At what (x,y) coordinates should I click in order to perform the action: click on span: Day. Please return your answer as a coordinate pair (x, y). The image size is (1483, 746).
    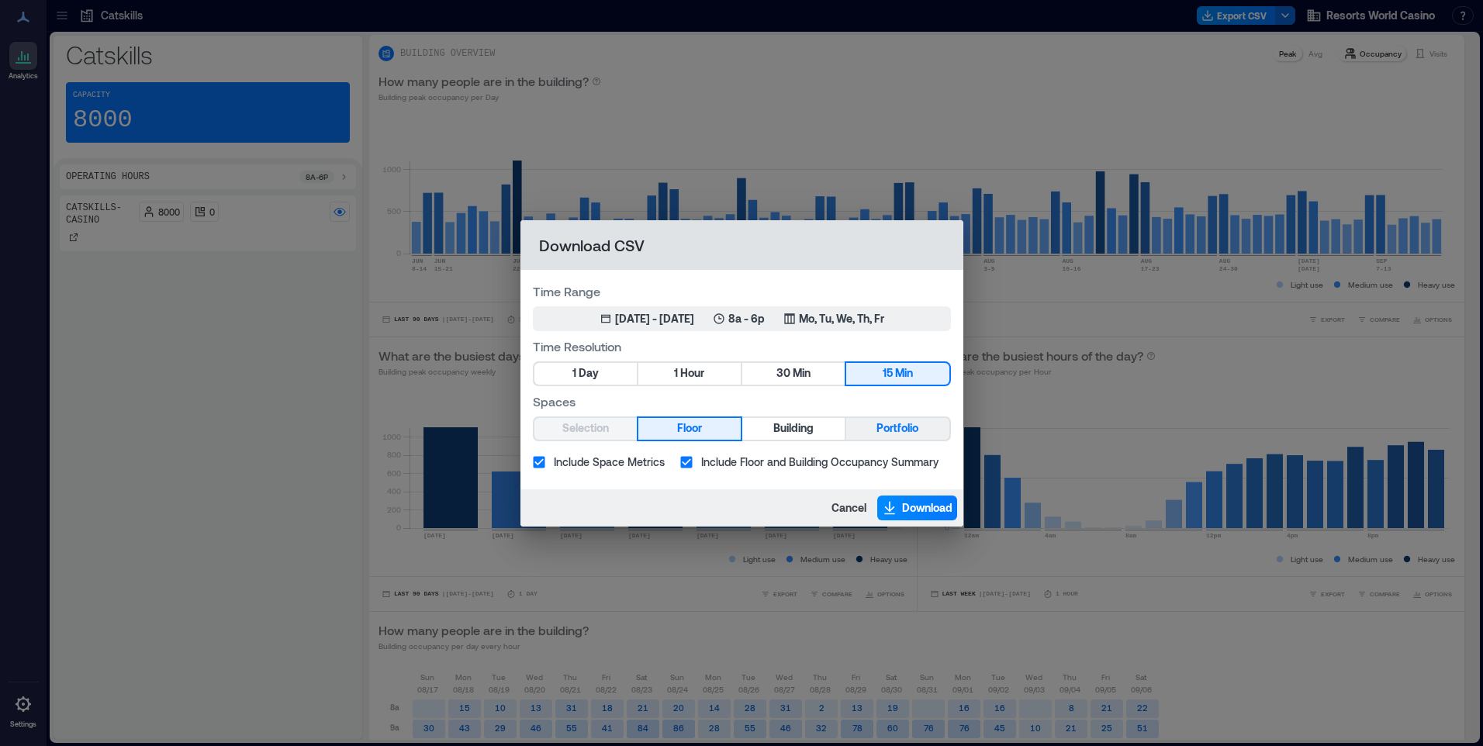
    Looking at the image, I should click on (589, 373).